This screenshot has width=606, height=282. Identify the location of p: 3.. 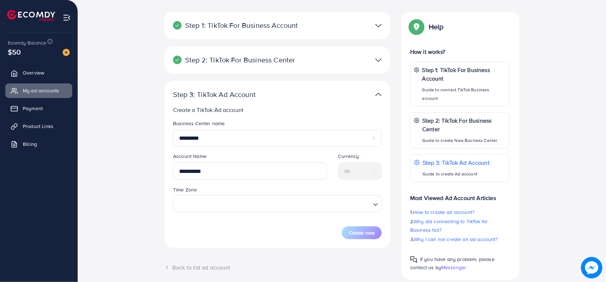
(460, 239).